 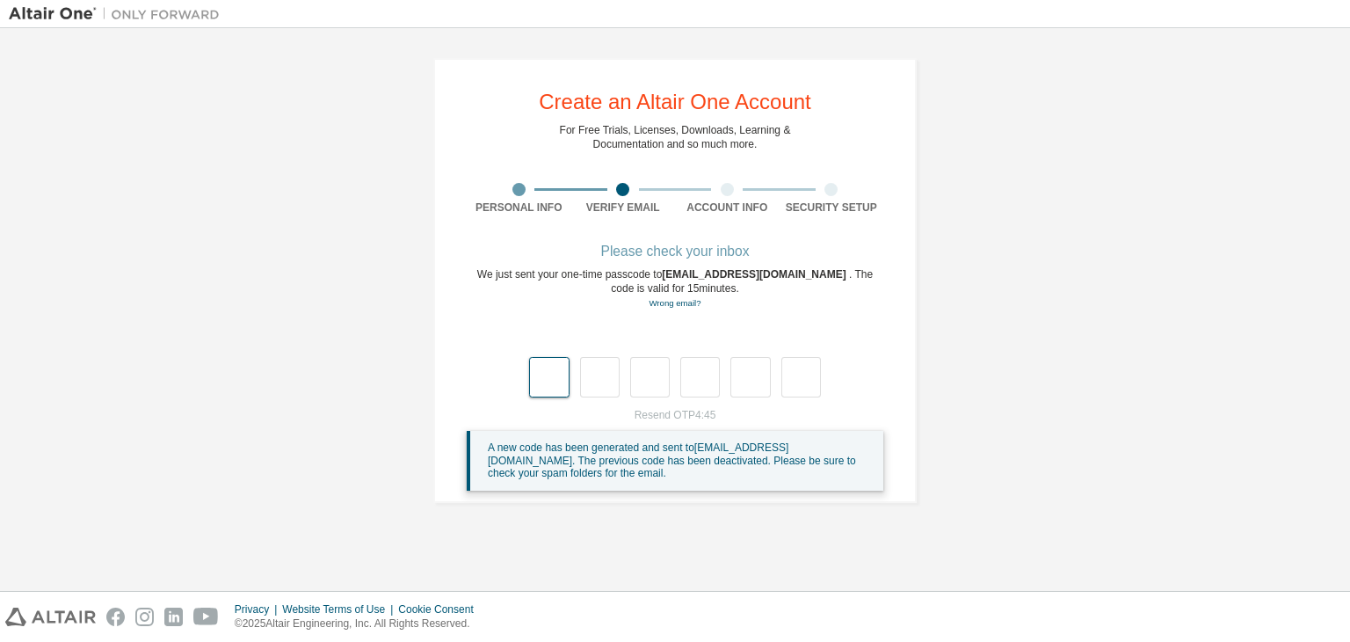 I want to click on img: facebook.svg, so click(x=115, y=616).